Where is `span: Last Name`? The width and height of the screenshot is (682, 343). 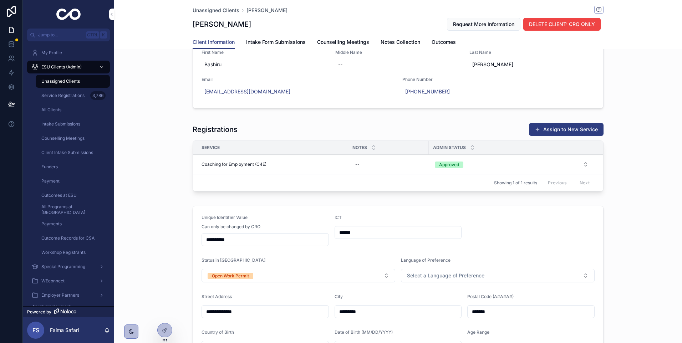 span: Last Name is located at coordinates (532, 52).